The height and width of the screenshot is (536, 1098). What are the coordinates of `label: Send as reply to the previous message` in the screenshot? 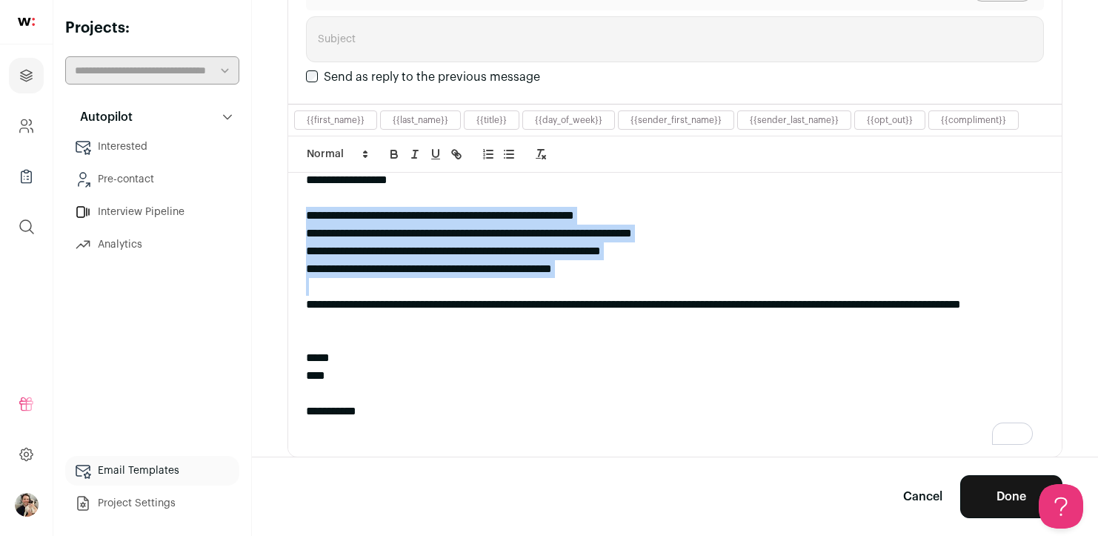 It's located at (432, 77).